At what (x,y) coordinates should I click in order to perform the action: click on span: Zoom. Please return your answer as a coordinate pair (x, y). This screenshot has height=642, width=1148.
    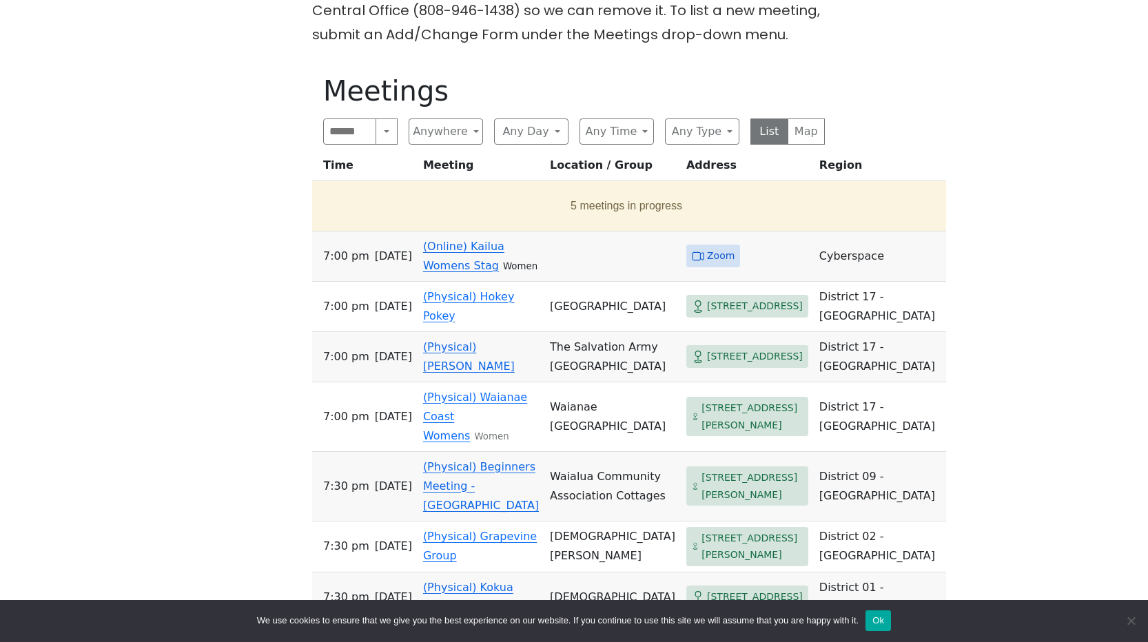
    Looking at the image, I should click on (721, 256).